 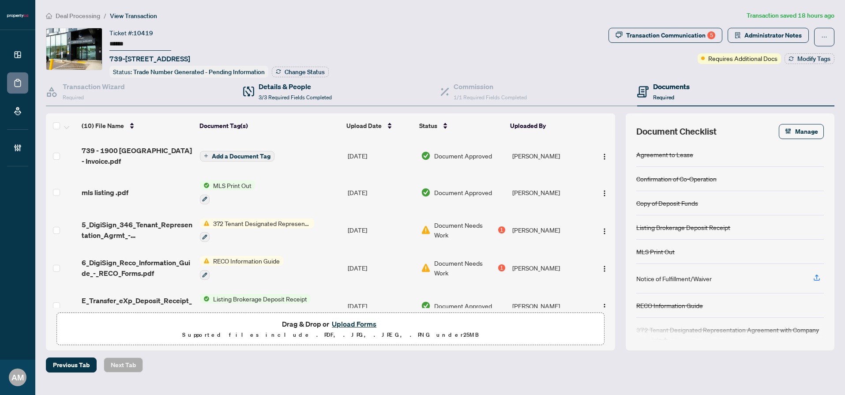 I want to click on span: Previous Tab, so click(x=71, y=365).